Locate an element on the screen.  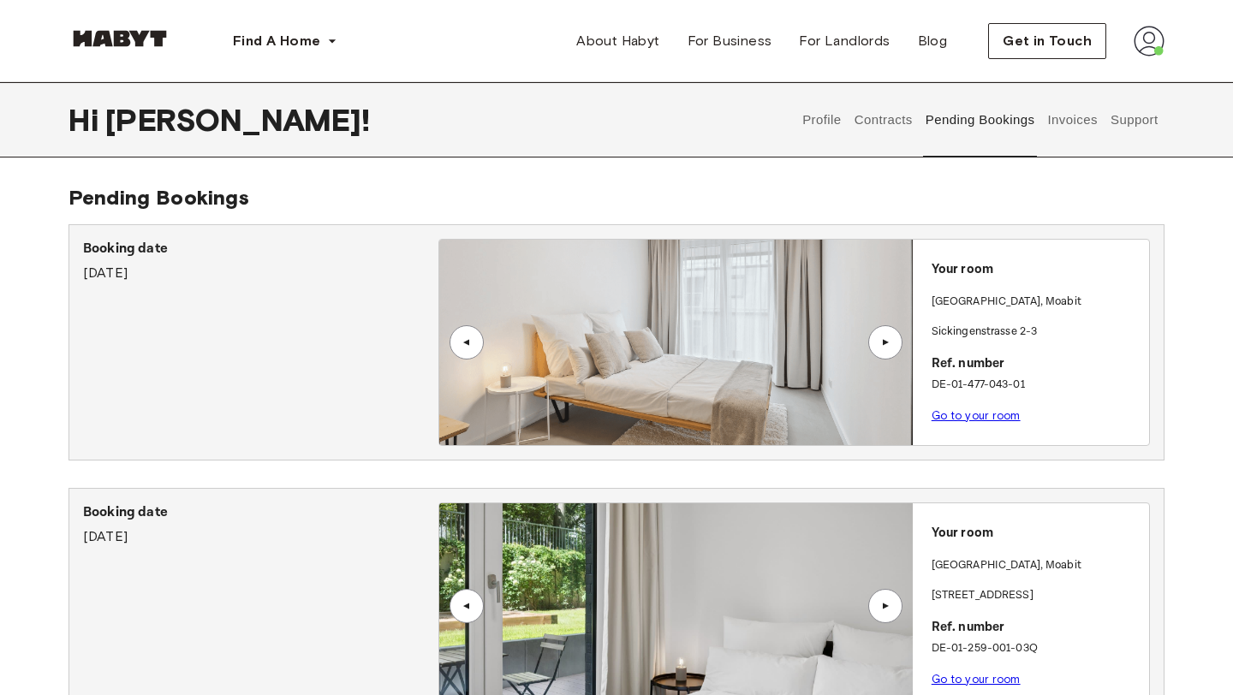
span: Pending Bookings is located at coordinates (158, 197).